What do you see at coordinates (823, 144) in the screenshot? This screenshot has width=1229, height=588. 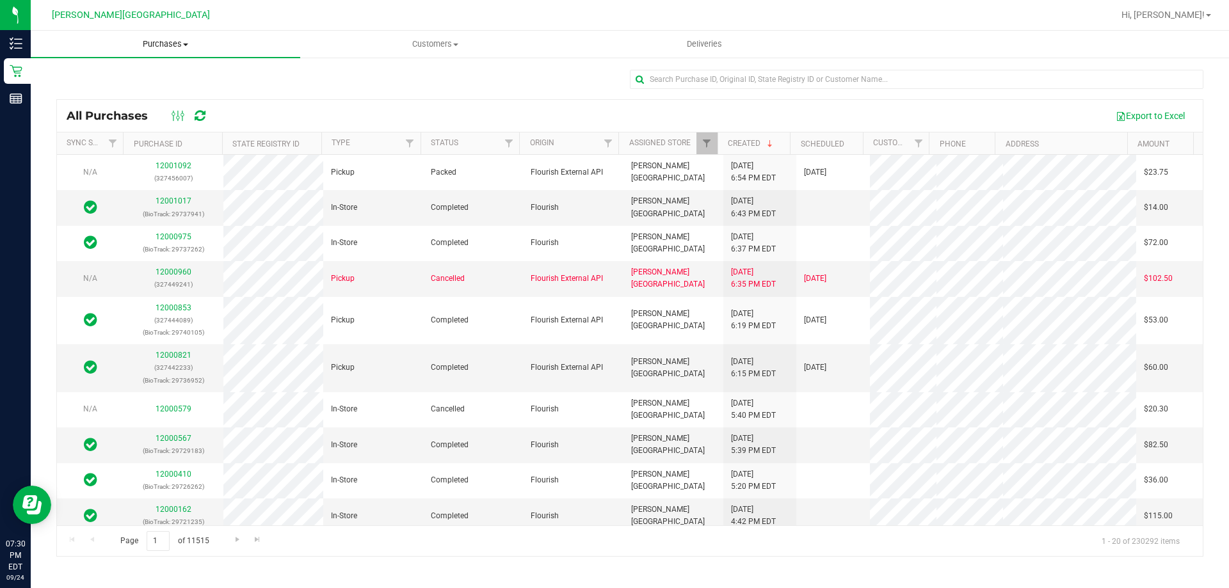 I see `a: Scheduled` at bounding box center [823, 144].